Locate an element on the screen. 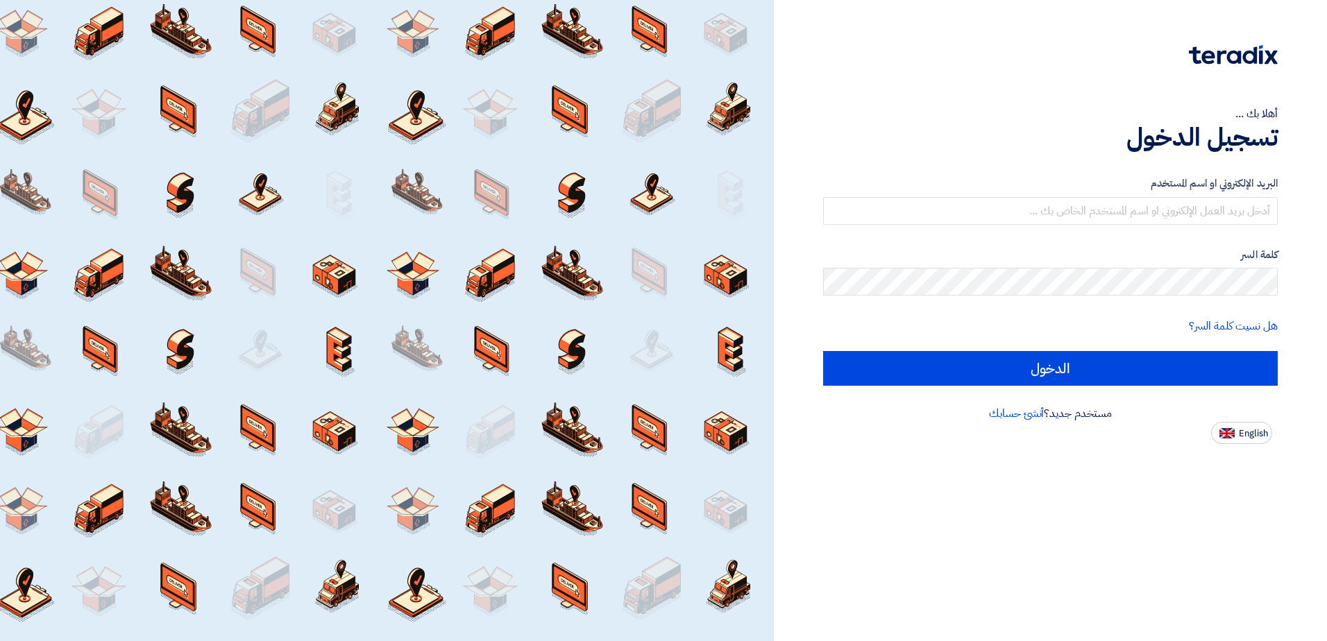 The width and height of the screenshot is (1327, 641). label: كلمة السر is located at coordinates (1050, 255).